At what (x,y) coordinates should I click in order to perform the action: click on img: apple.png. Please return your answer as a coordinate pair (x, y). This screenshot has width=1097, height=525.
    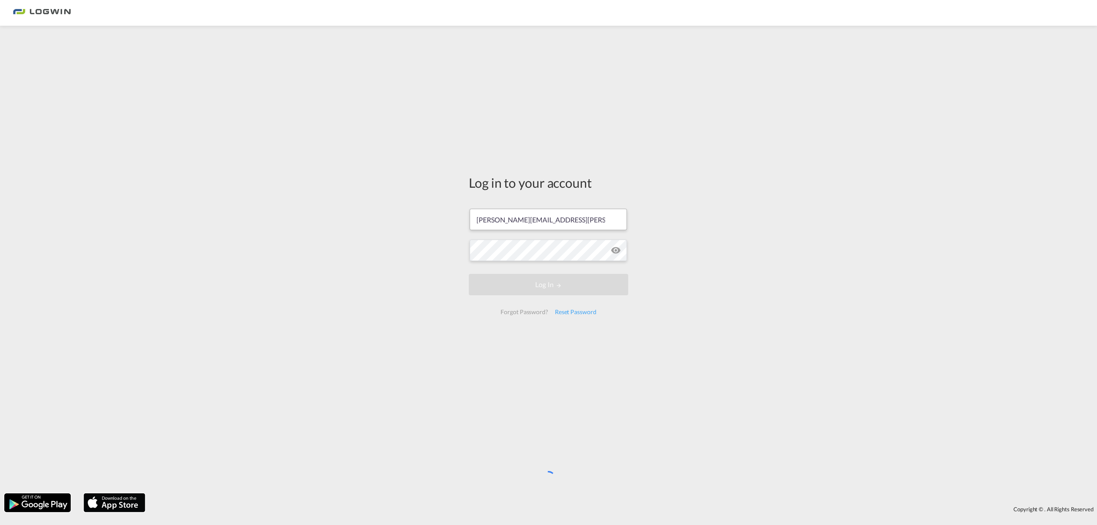
    Looking at the image, I should click on (114, 503).